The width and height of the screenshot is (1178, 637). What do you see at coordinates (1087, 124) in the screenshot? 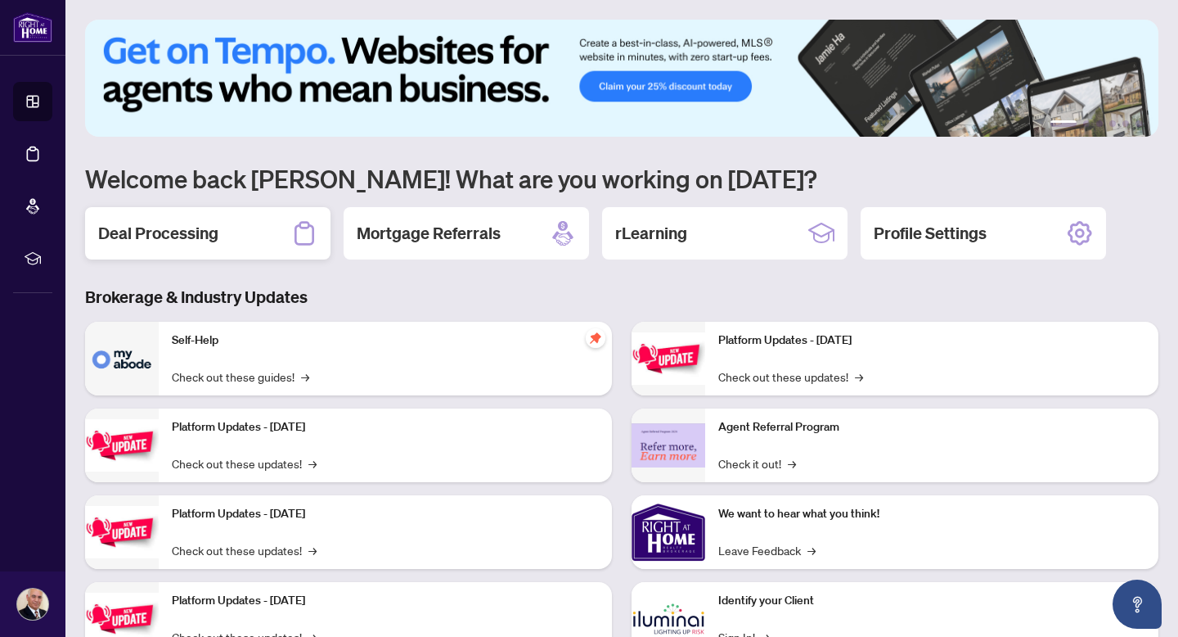
I see `button: 2` at bounding box center [1087, 124].